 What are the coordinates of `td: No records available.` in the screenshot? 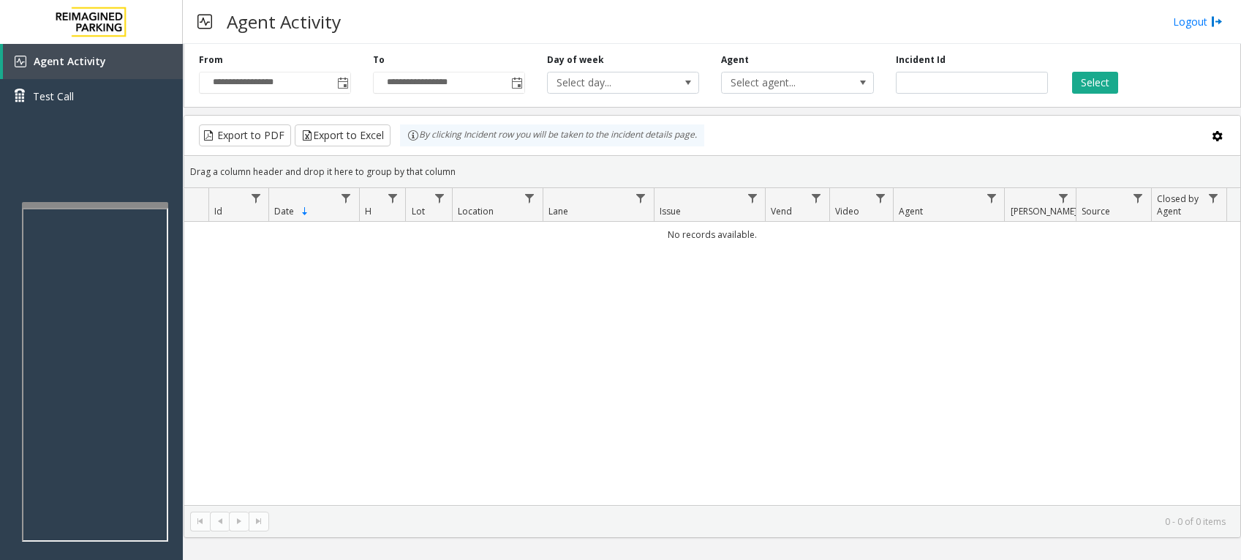 It's located at (713, 234).